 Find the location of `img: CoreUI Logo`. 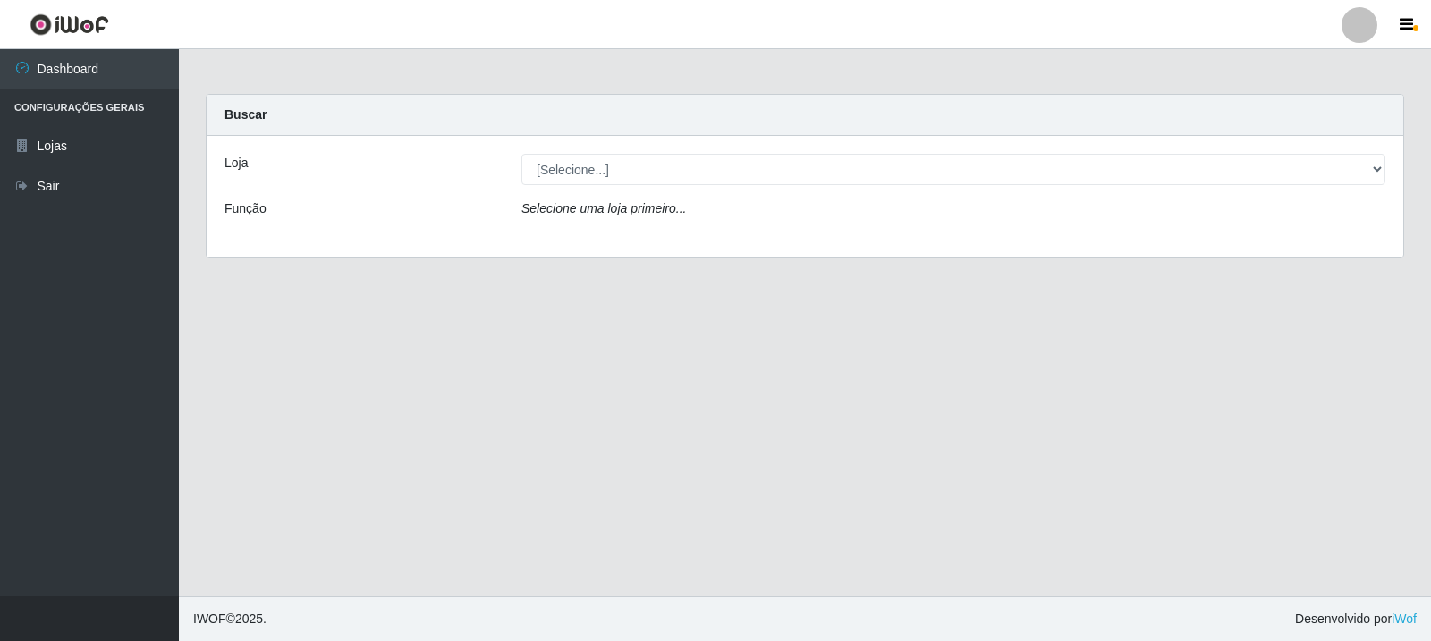

img: CoreUI Logo is located at coordinates (69, 24).